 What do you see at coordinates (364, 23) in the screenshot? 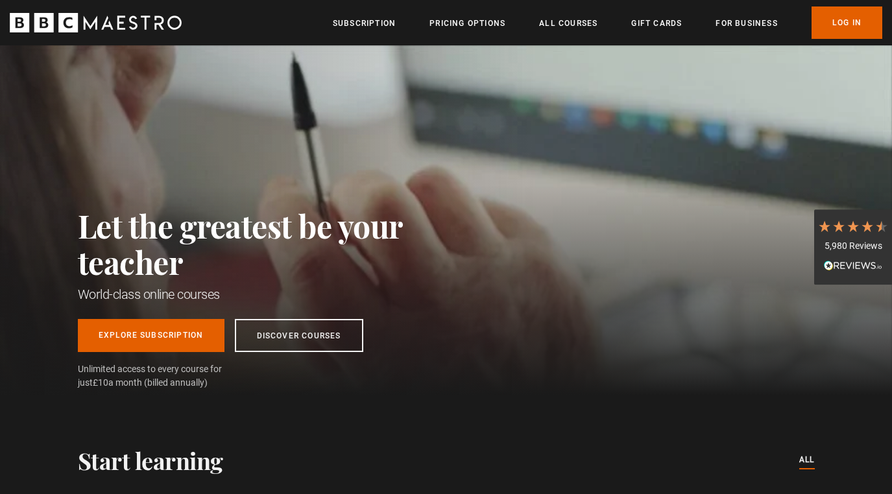
I see `a: Subscription` at bounding box center [364, 23].